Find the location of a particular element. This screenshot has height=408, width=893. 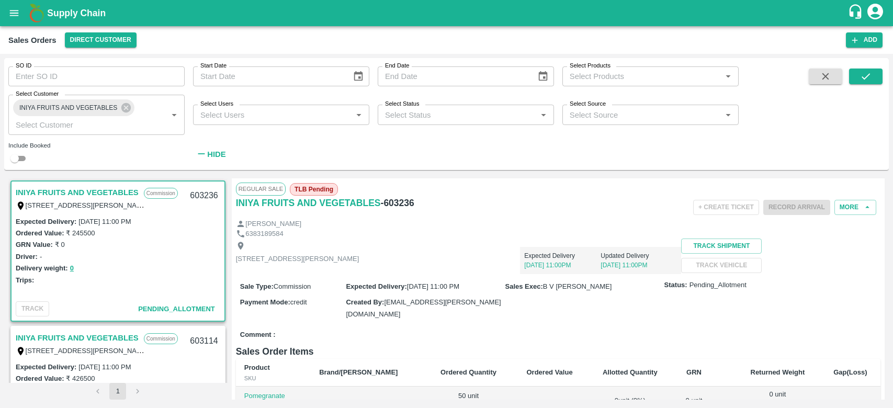

button: Add is located at coordinates (864, 40).